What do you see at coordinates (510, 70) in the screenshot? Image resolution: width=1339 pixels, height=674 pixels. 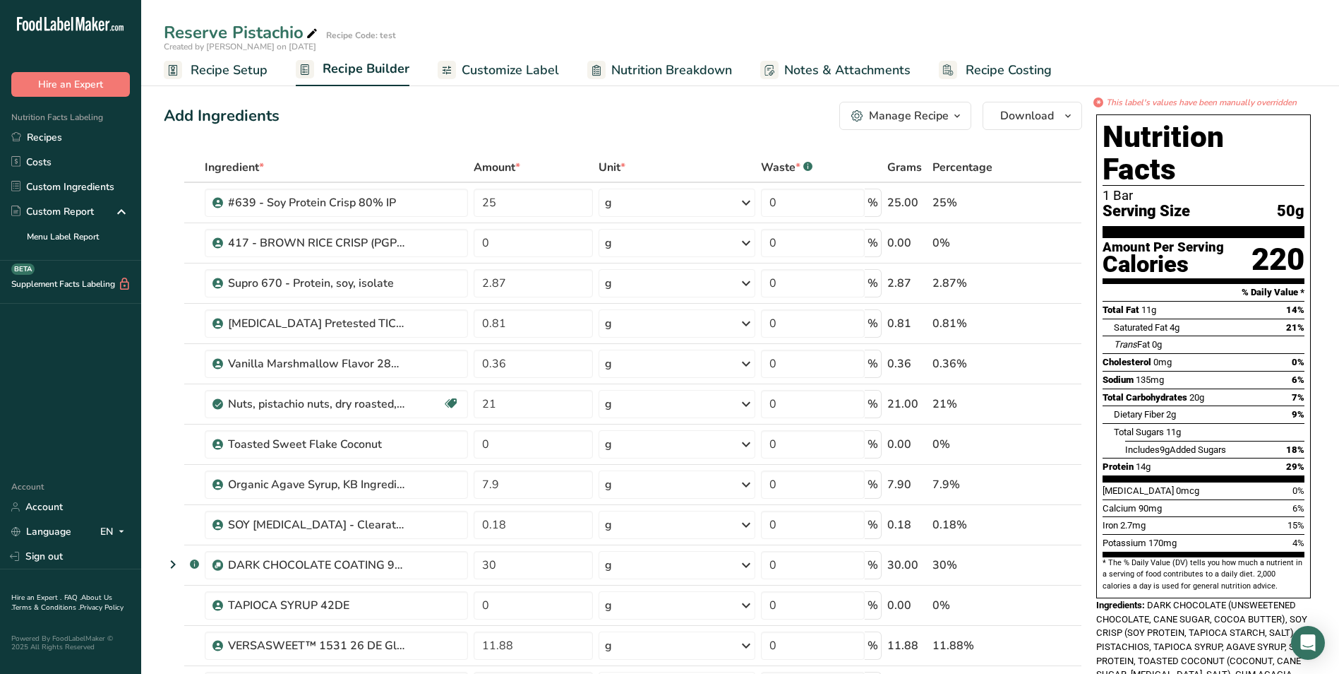 I see `span: Customize Label` at bounding box center [510, 70].